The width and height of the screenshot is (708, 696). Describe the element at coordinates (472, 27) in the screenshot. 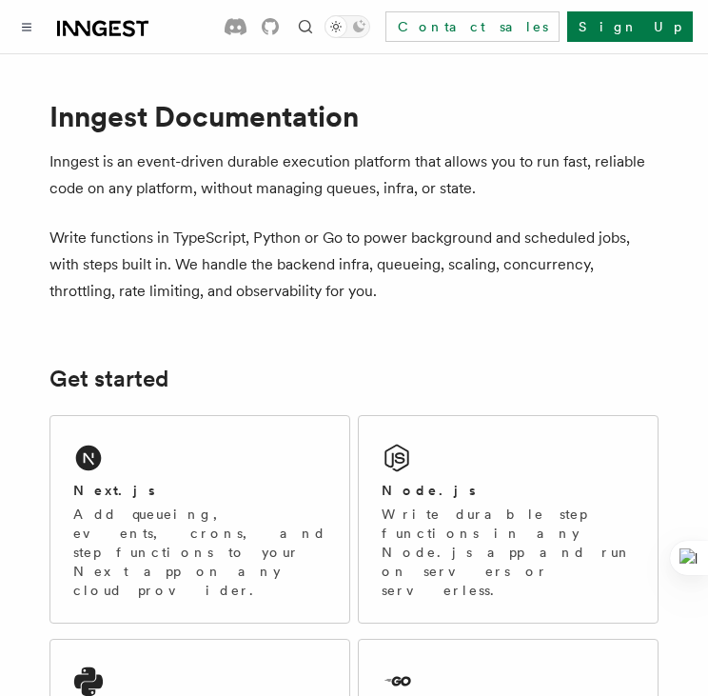

I see `a: Contact sales` at that location.